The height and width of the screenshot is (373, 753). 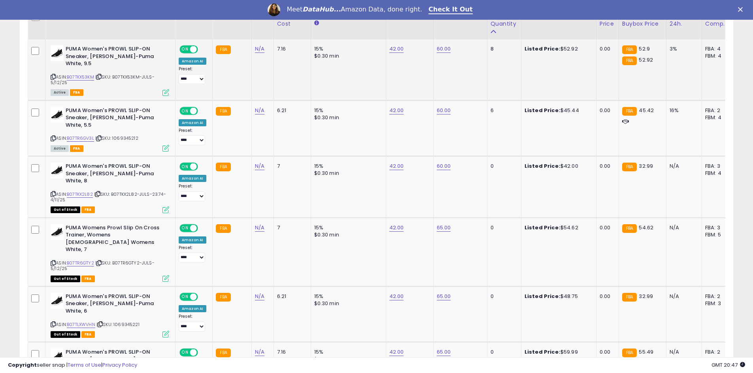 What do you see at coordinates (557, 352) in the screenshot?
I see `div: $59.99` at bounding box center [557, 352].